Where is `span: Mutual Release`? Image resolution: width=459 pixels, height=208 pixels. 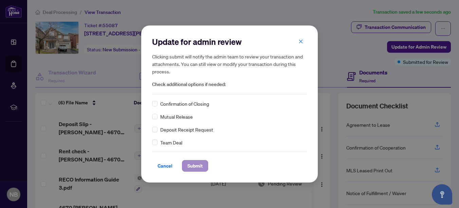 span: Mutual Release is located at coordinates (176, 116).